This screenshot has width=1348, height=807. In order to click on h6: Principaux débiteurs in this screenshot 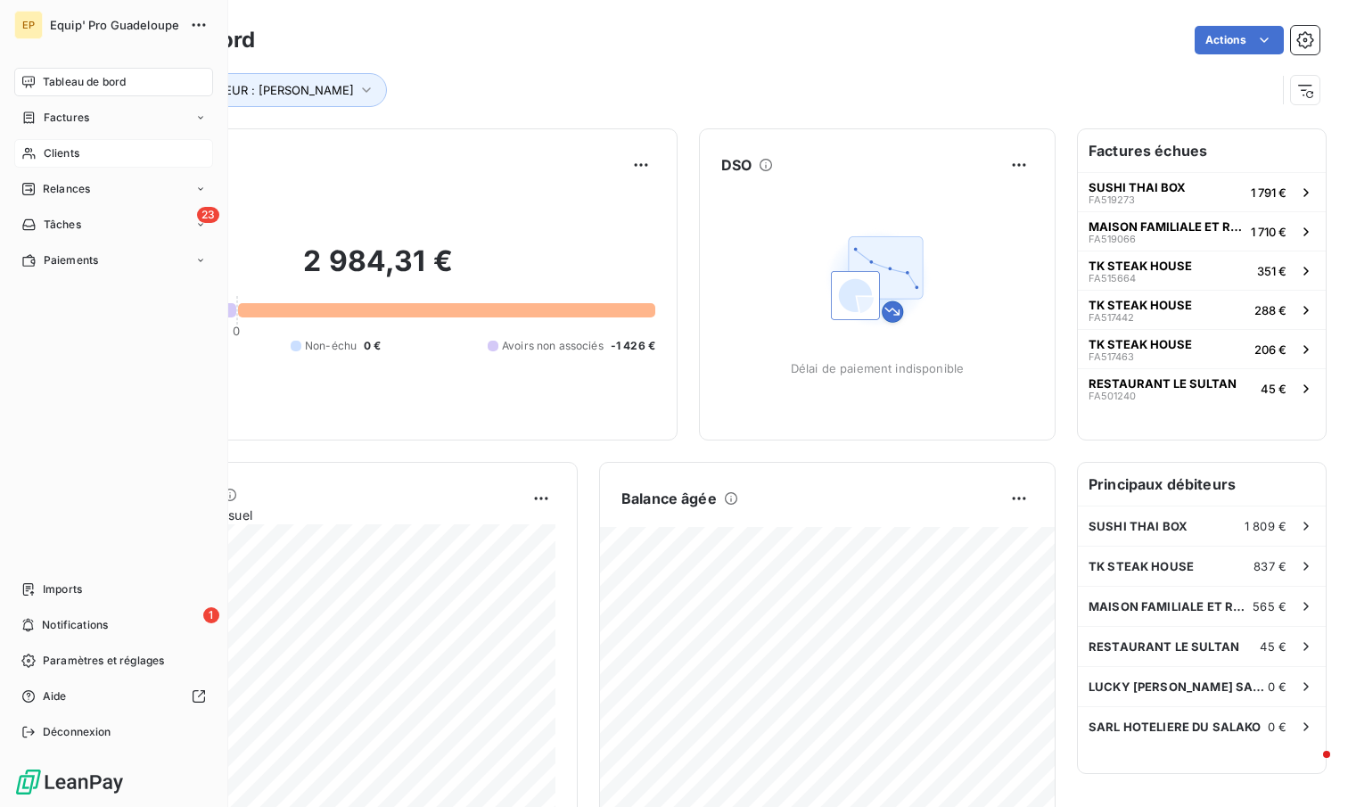, I will do `click(1202, 484)`.